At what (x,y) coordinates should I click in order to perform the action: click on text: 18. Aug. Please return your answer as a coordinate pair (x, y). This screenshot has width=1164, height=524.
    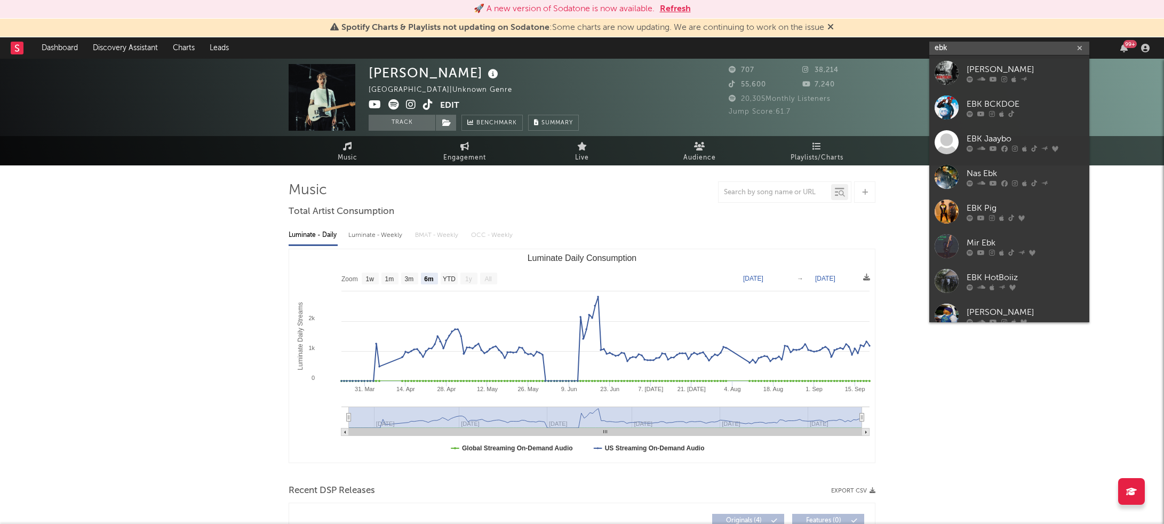
    Looking at the image, I should click on (773, 389).